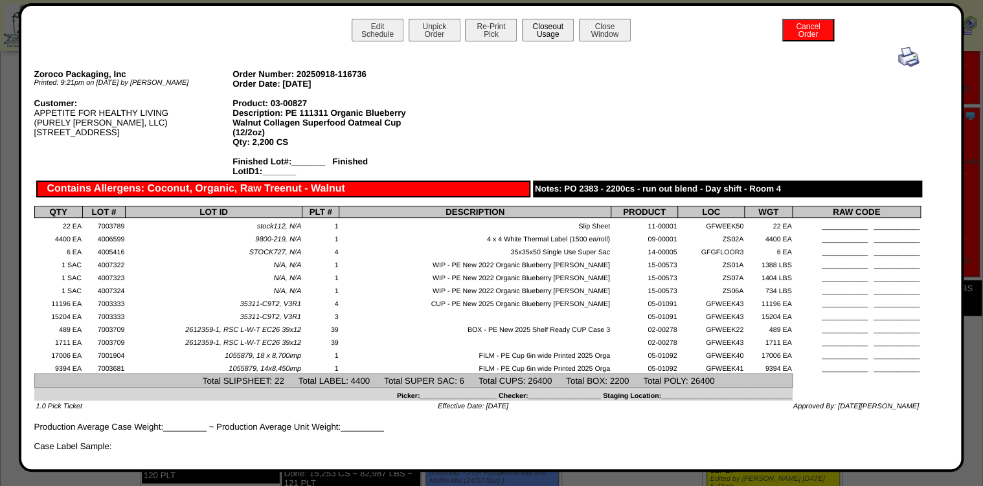 The width and height of the screenshot is (983, 486). Describe the element at coordinates (58, 302) in the screenshot. I see `td: 11196 EA` at that location.